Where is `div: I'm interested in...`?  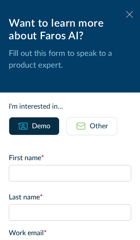 div: I'm interested in... is located at coordinates (70, 107).